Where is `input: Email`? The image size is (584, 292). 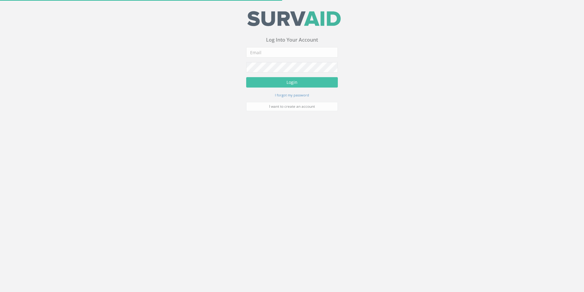 input: Email is located at coordinates (292, 53).